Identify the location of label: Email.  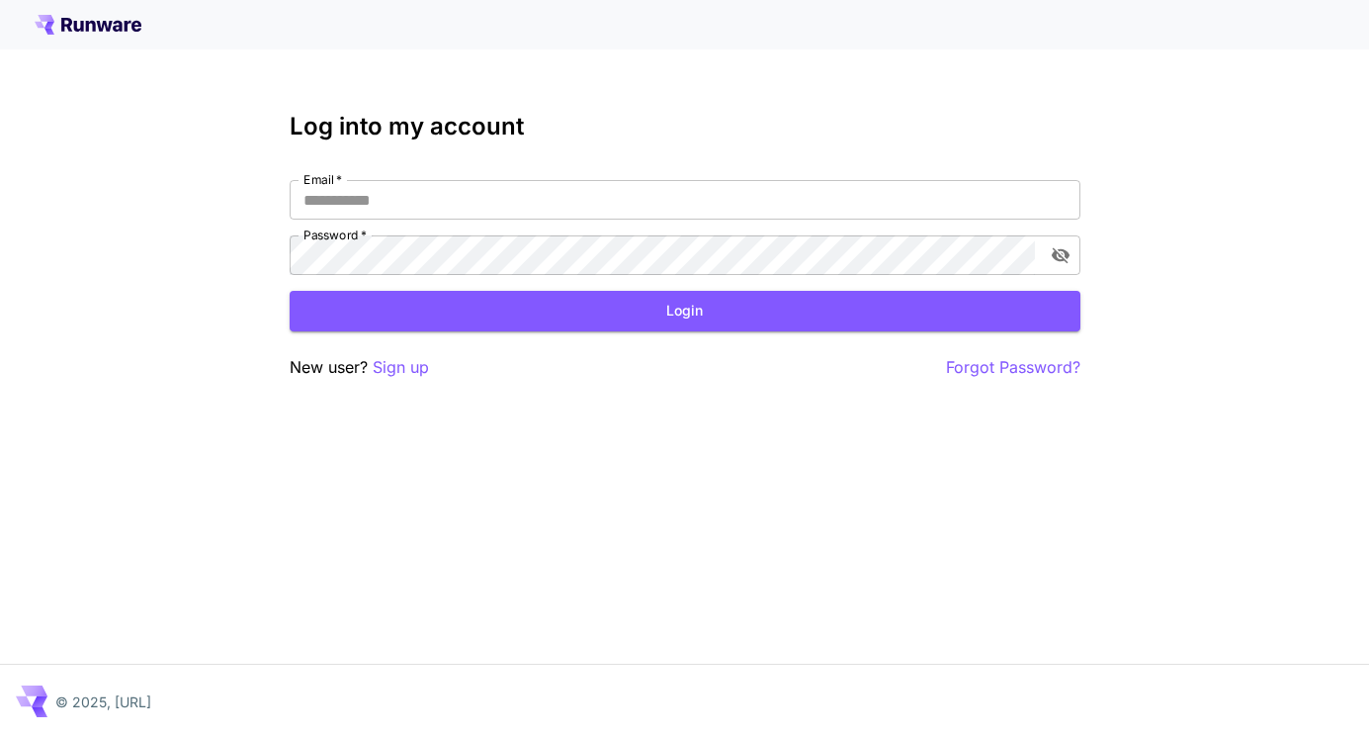
(322, 179).